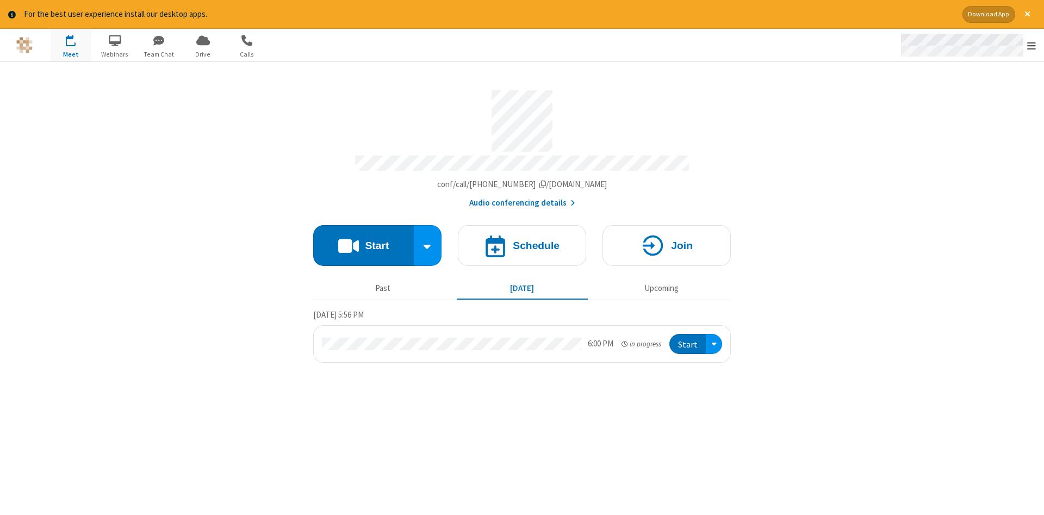 This screenshot has height=515, width=1044. Describe the element at coordinates (1027, 14) in the screenshot. I see `button: Close alert` at that location.